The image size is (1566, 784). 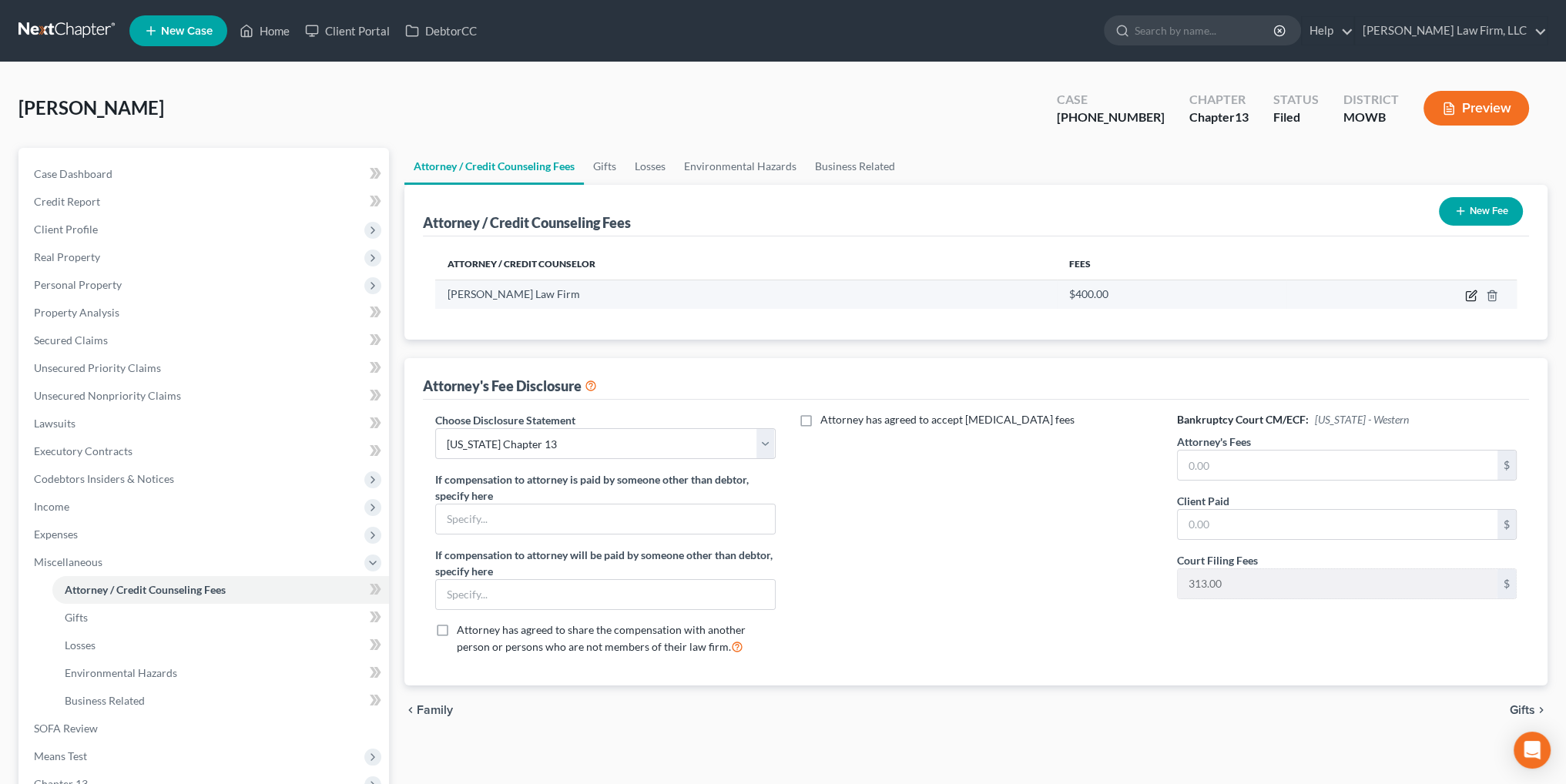 I want to click on button: chevron_left Family, so click(x=428, y=710).